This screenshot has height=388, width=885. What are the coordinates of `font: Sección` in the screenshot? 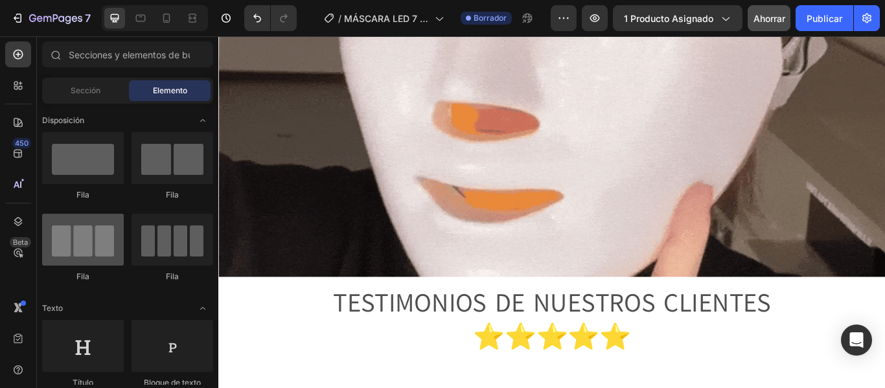 It's located at (85, 90).